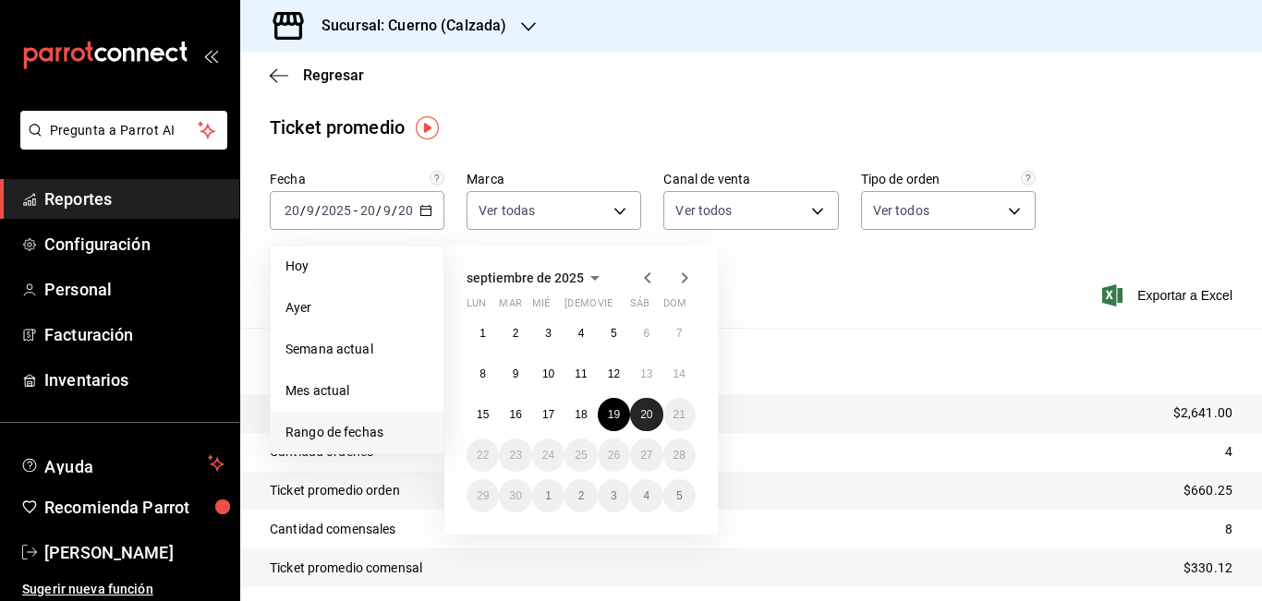 Image resolution: width=1262 pixels, height=601 pixels. I want to click on button: 1 de septiembre de 2025, so click(482, 333).